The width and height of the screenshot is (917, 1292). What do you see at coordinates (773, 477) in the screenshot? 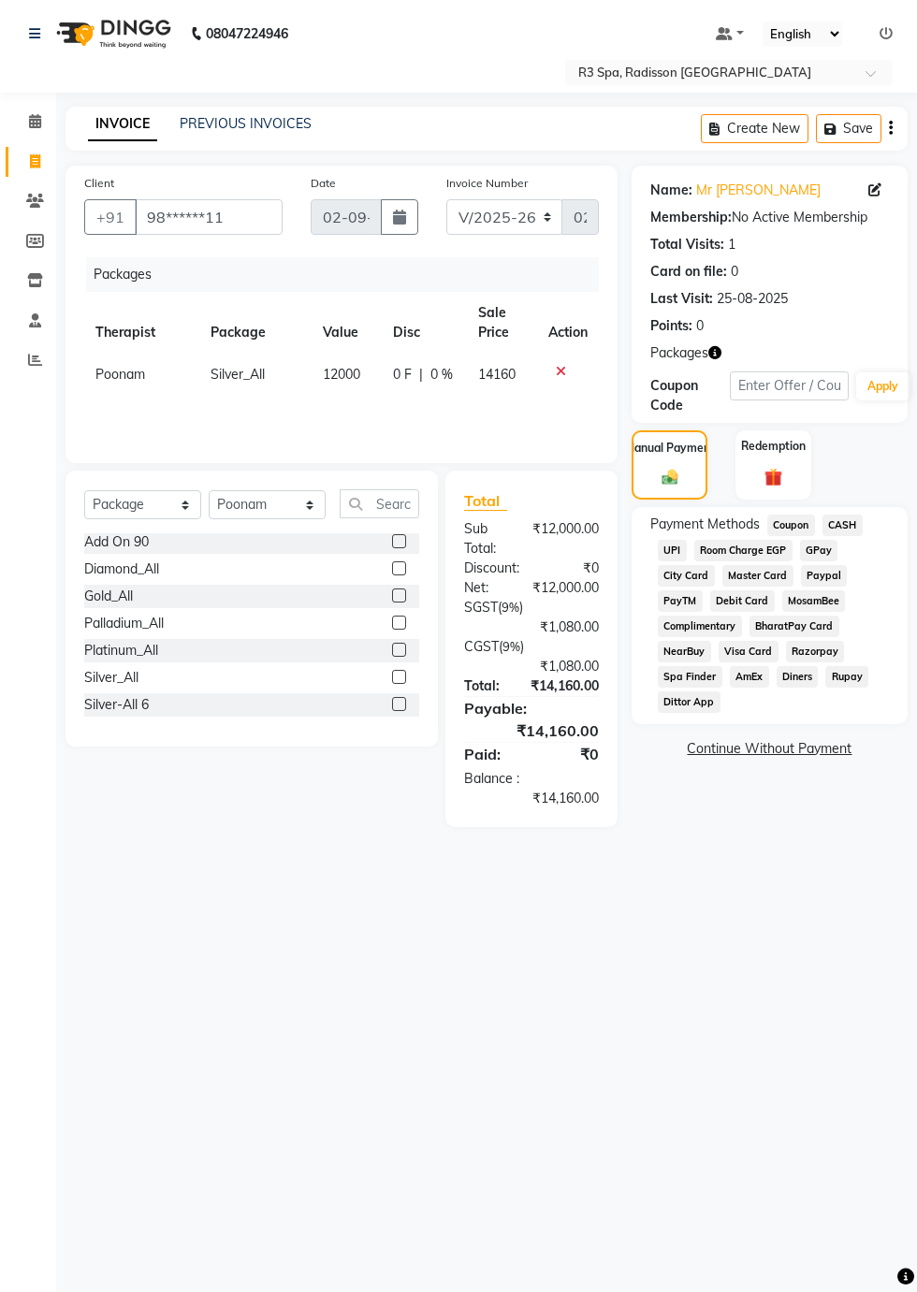
I see `img: _gift.svg` at bounding box center [773, 477].